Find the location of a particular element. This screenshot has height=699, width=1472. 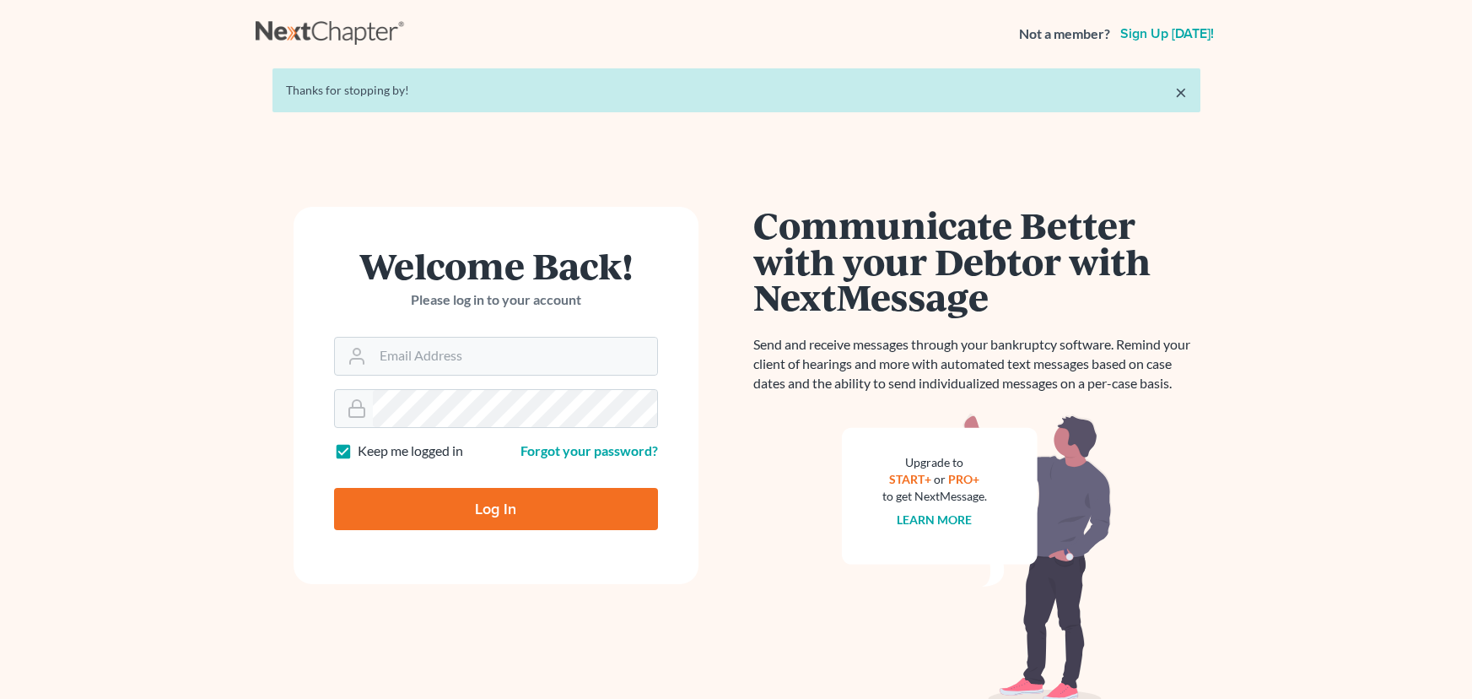

a: PRO+ is located at coordinates (964, 478).